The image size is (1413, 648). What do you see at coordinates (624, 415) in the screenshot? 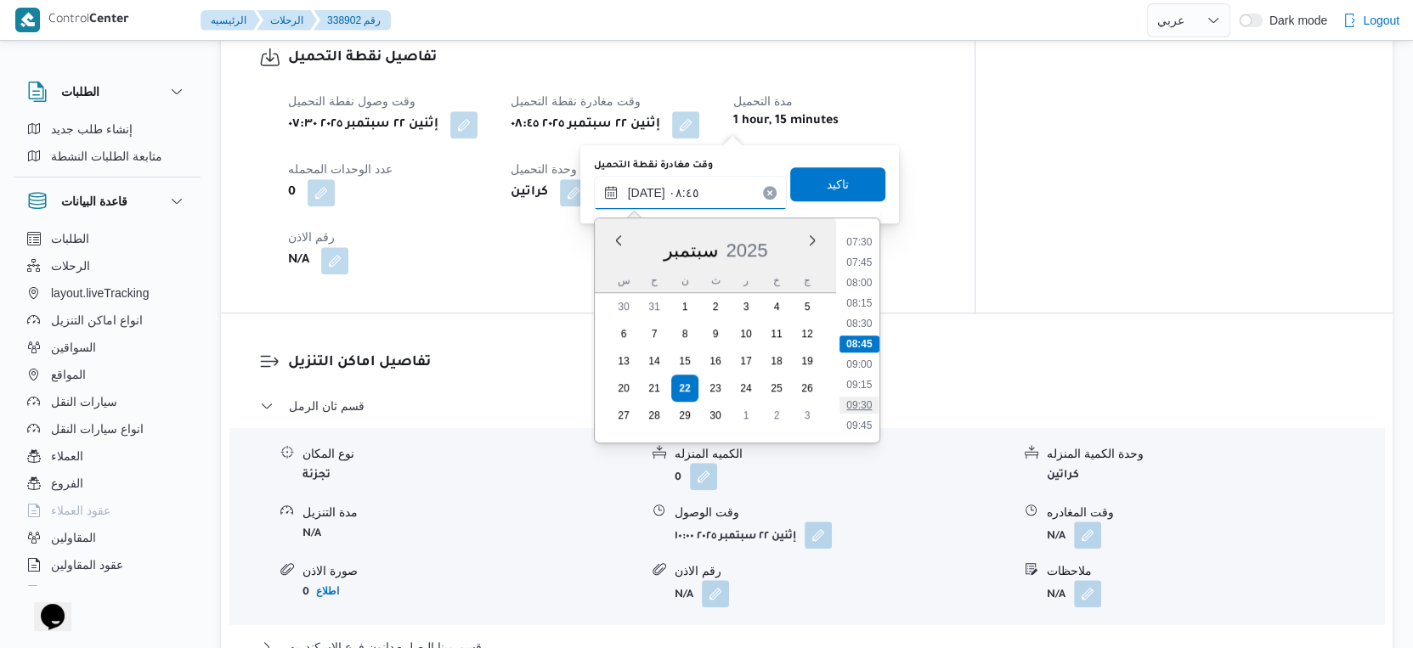
I see `div: day-27` at bounding box center [624, 415].